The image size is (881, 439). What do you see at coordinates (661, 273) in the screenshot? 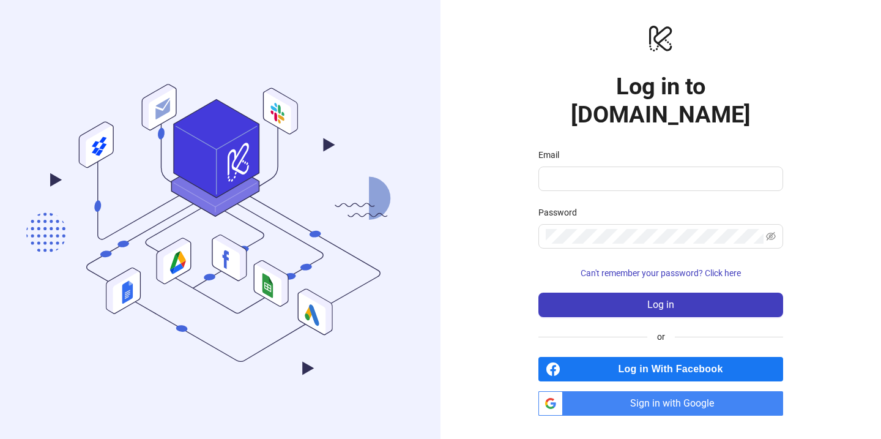
I see `button: Can't remember your password? Click here` at bounding box center [661, 273].